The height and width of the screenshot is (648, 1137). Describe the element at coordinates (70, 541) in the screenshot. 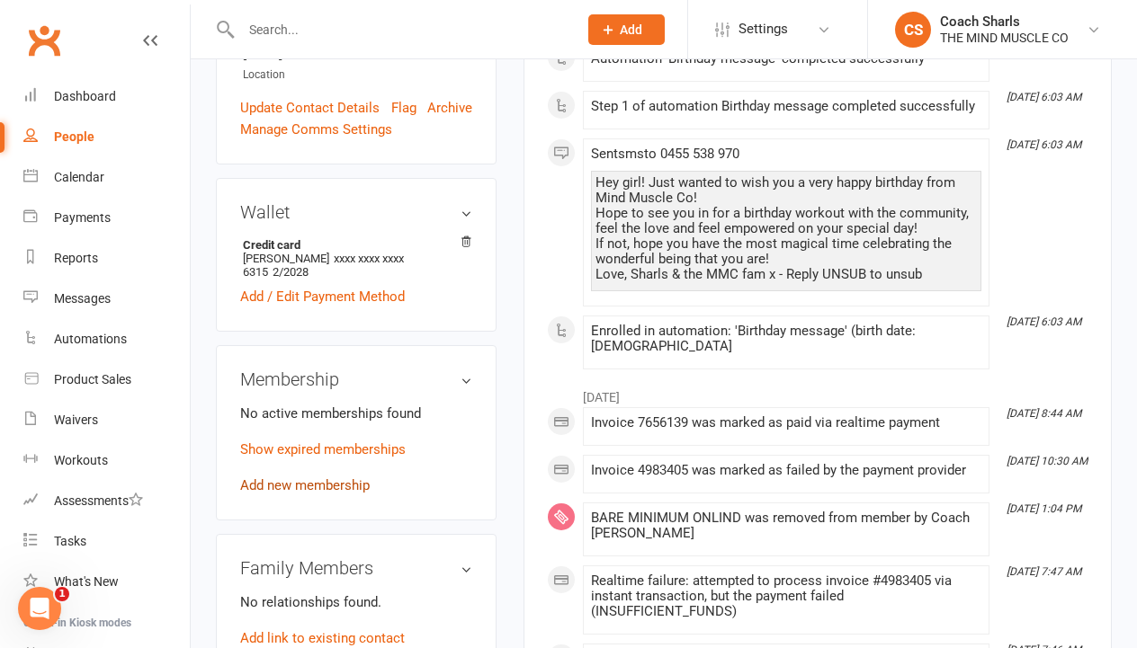

I see `div: Tasks` at that location.